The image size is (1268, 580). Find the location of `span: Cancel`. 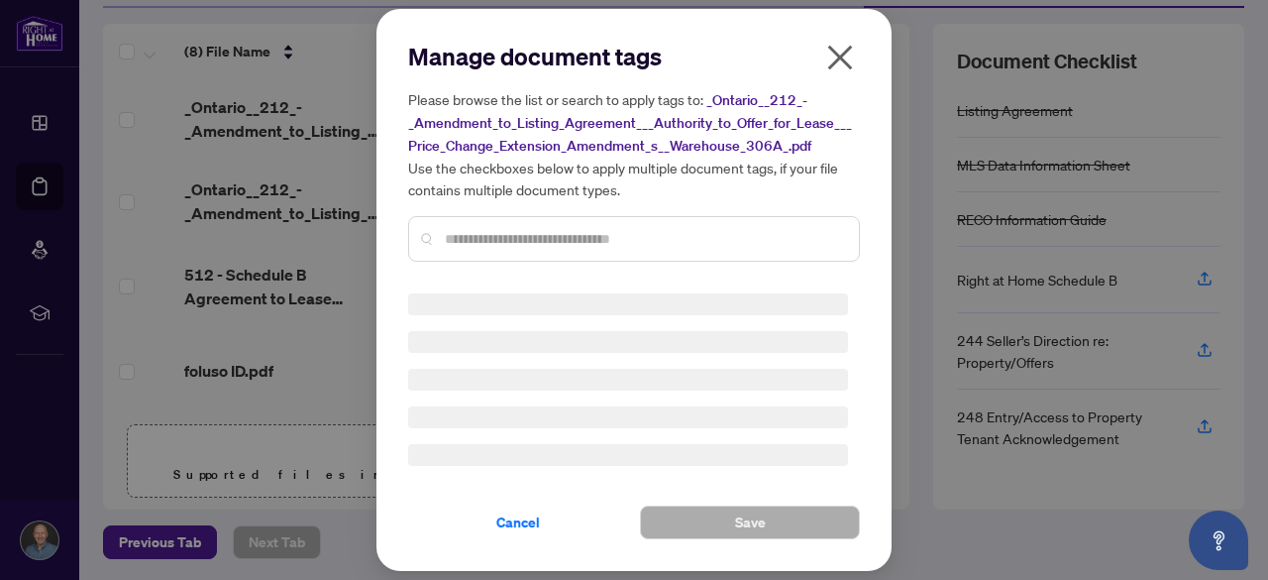

span: Cancel is located at coordinates (518, 522).